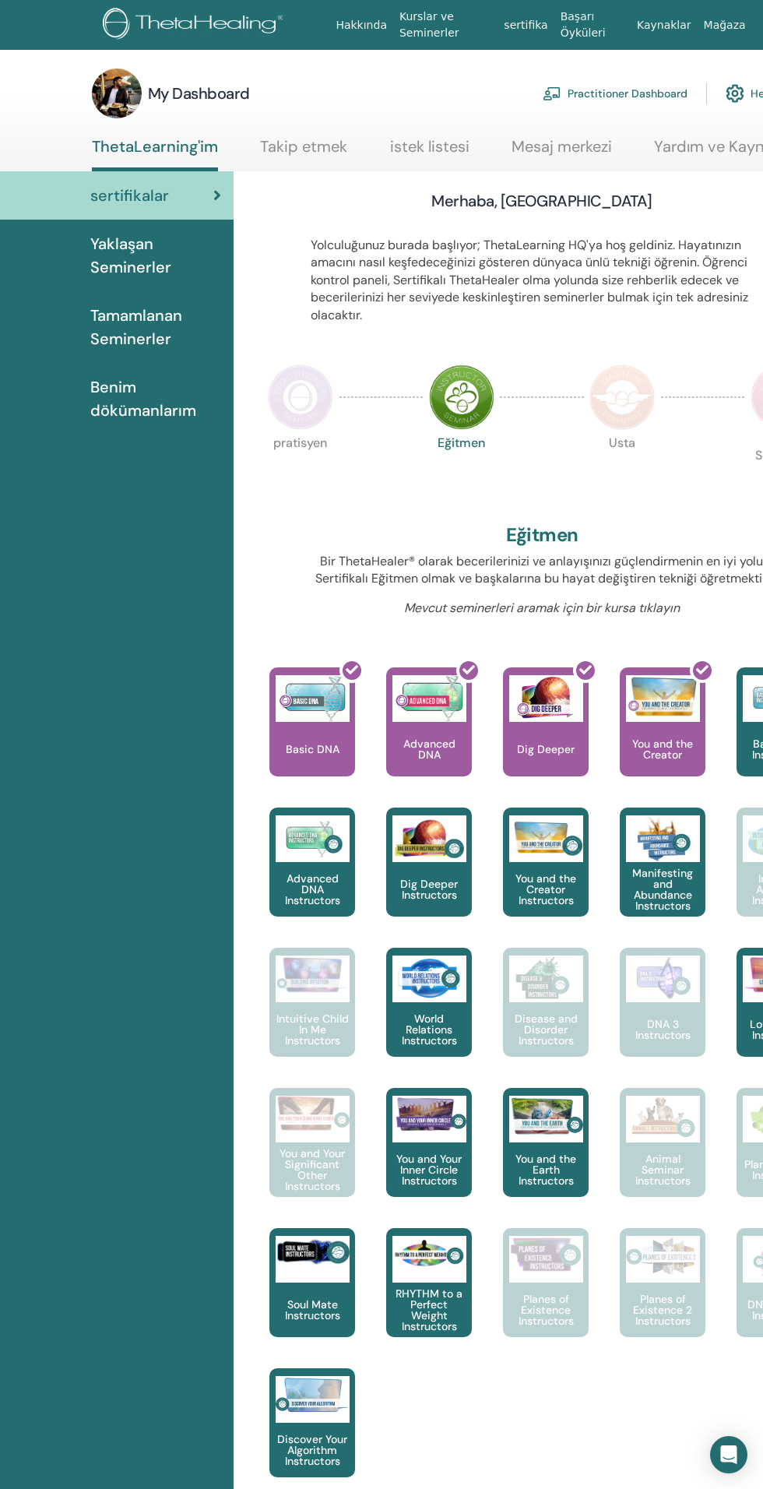 This screenshot has height=1489, width=763. What do you see at coordinates (546, 1158) in the screenshot?
I see `a: You and the Earth Instructors You and the Earth Instructors` at bounding box center [546, 1158].